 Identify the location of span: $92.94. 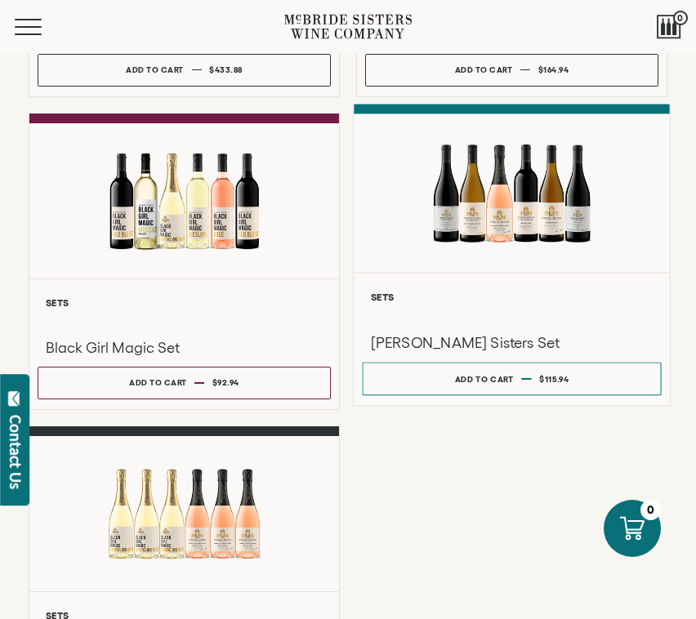
(226, 382).